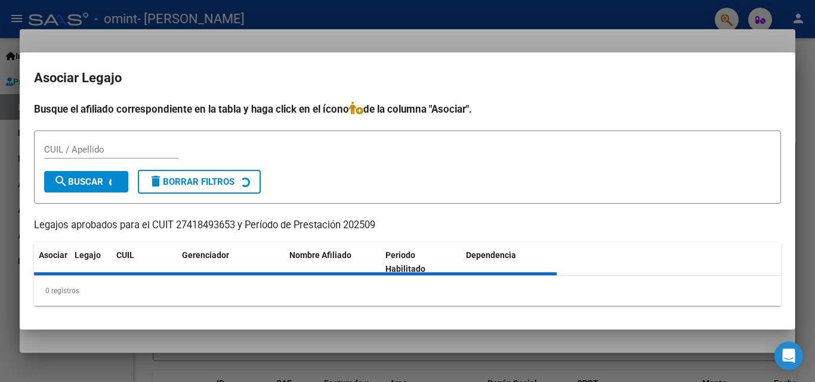  What do you see at coordinates (407, 109) in the screenshot?
I see `h4: Busque el afiliado correspondiente en la tabla y haga click en el ícono de la columna "Asociar".` at bounding box center [407, 109].